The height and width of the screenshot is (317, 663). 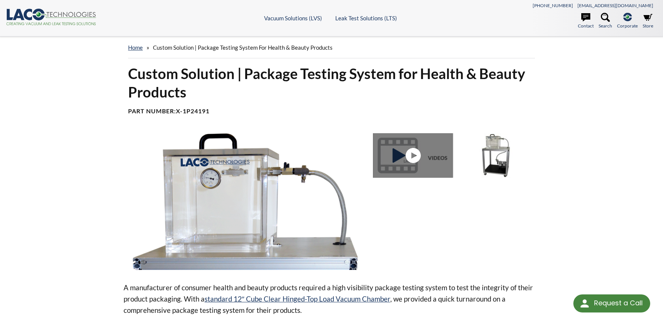 I want to click on a: Contact, so click(x=585, y=21).